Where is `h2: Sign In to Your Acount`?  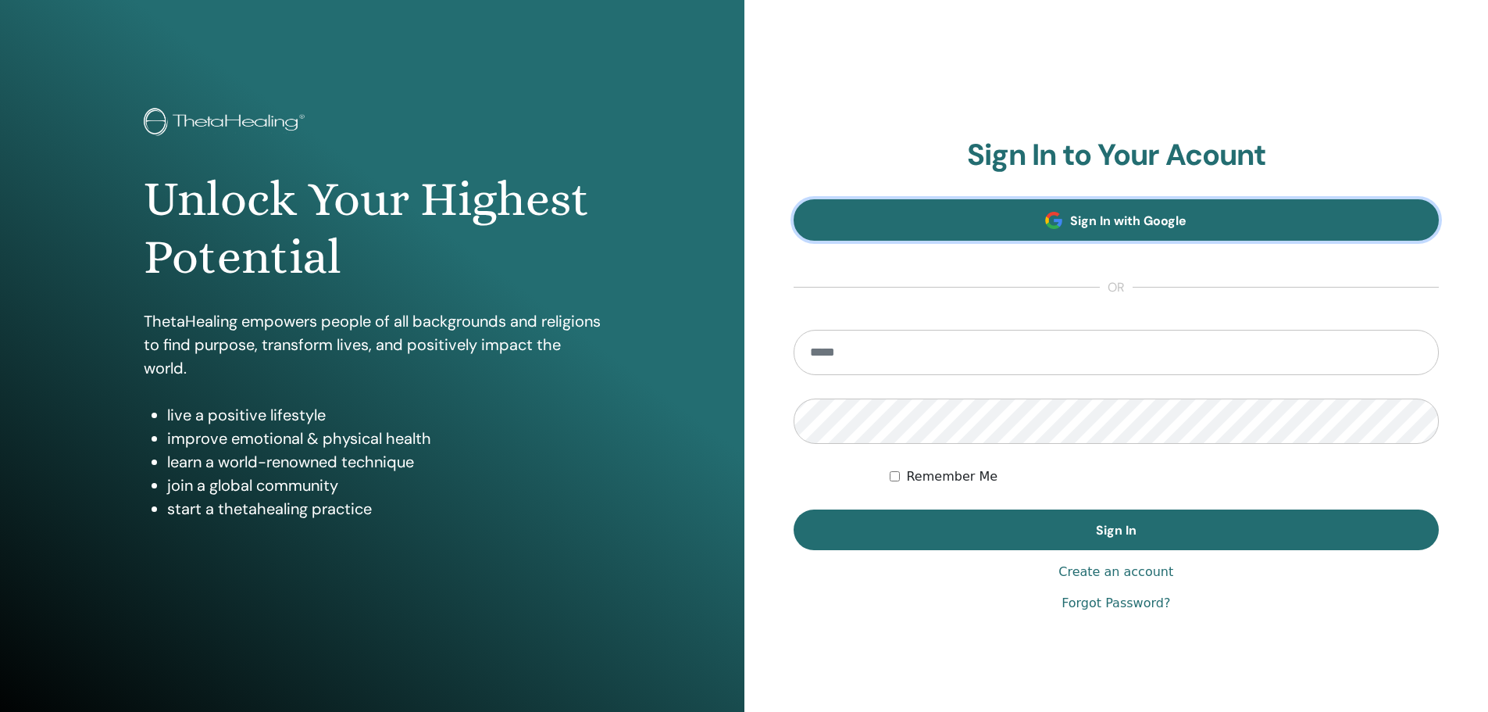 h2: Sign In to Your Acount is located at coordinates (1116, 155).